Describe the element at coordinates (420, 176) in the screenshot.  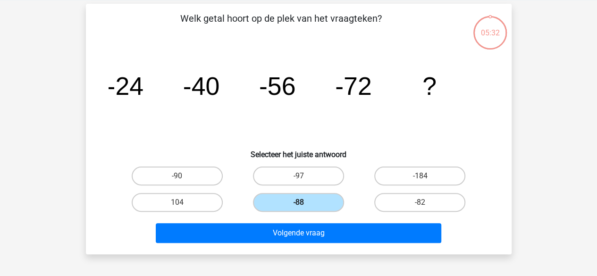
I see `label: -184` at that location.